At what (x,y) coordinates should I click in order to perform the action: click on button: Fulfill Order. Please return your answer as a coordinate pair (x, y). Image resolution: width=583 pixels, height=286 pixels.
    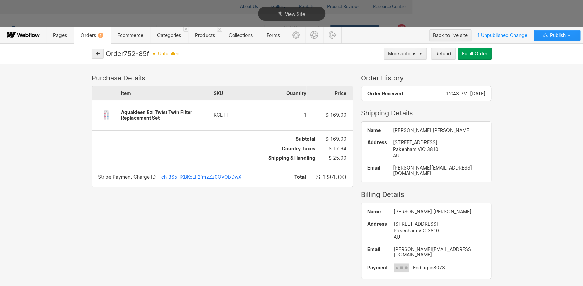
    Looking at the image, I should click on (474, 54).